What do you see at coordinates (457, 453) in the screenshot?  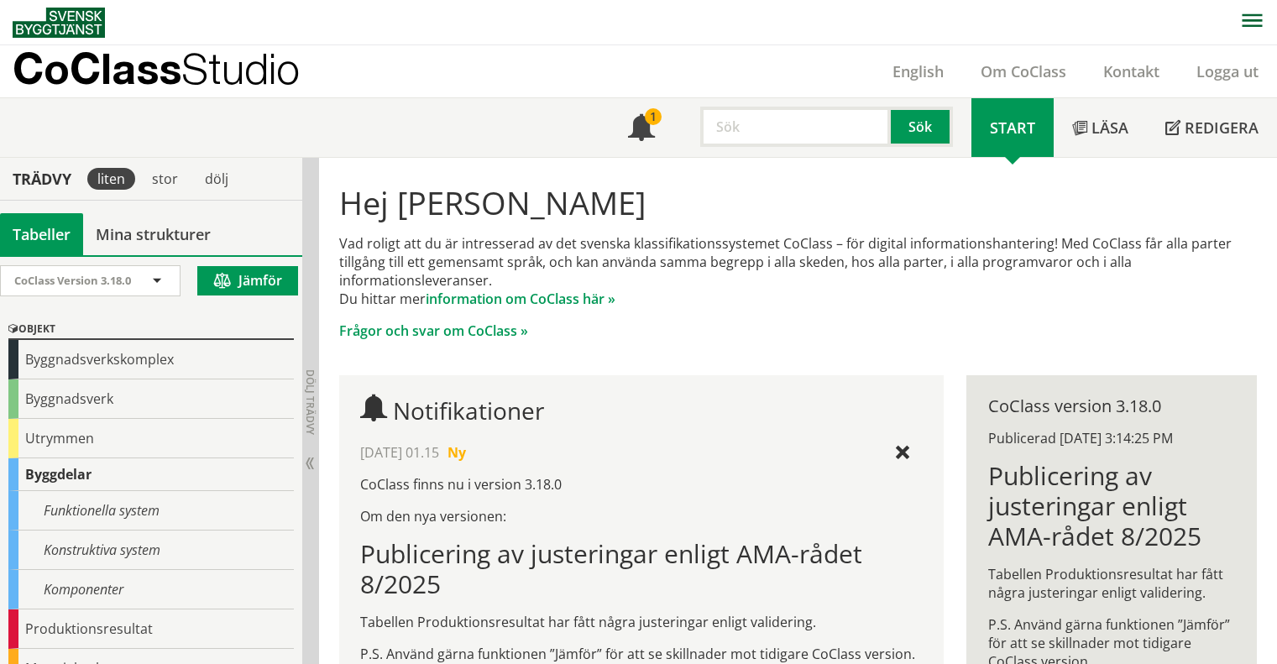 I see `span: Ny` at bounding box center [457, 453].